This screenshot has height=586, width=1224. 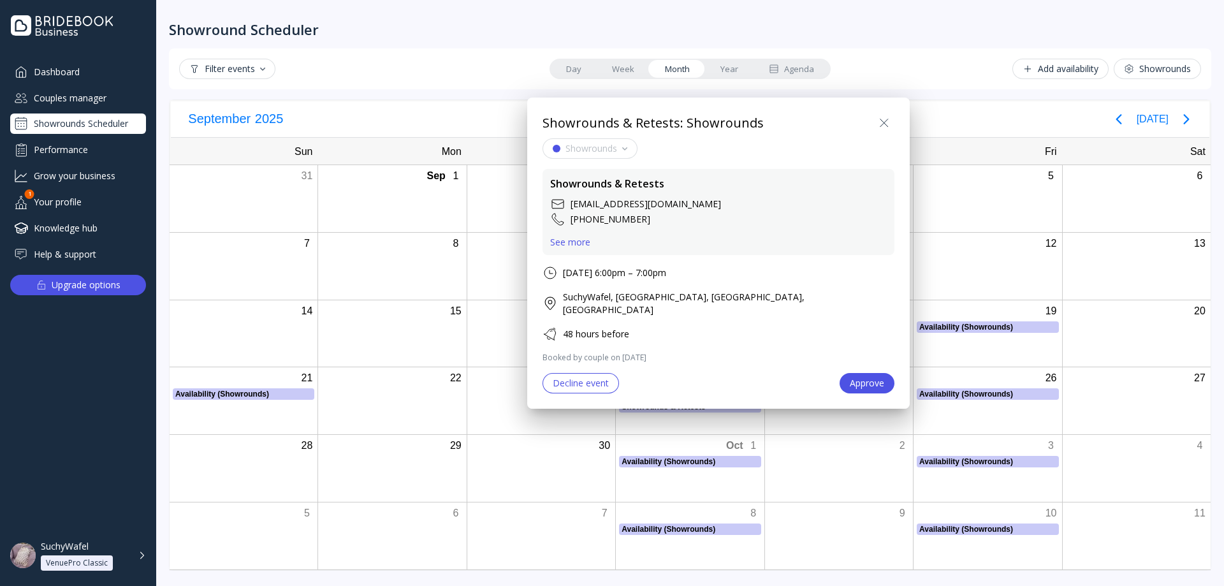 What do you see at coordinates (596, 334) in the screenshot?
I see `div: 48 hours before` at bounding box center [596, 334].